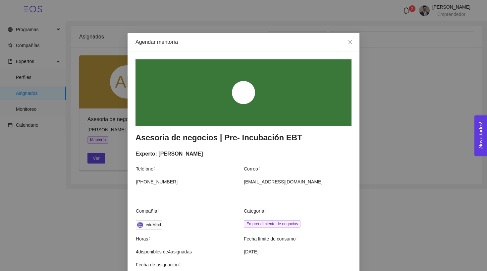 This screenshot has width=487, height=271. Describe the element at coordinates (350, 42) in the screenshot. I see `button: Close` at that location.